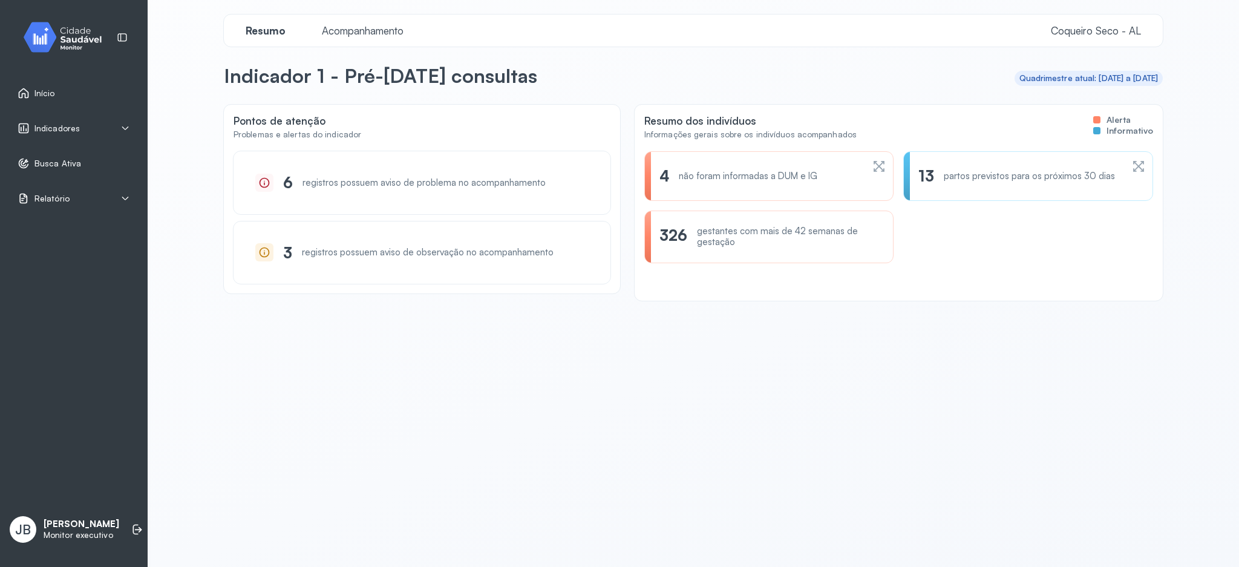  What do you see at coordinates (45, 93) in the screenshot?
I see `span: Início` at bounding box center [45, 93].